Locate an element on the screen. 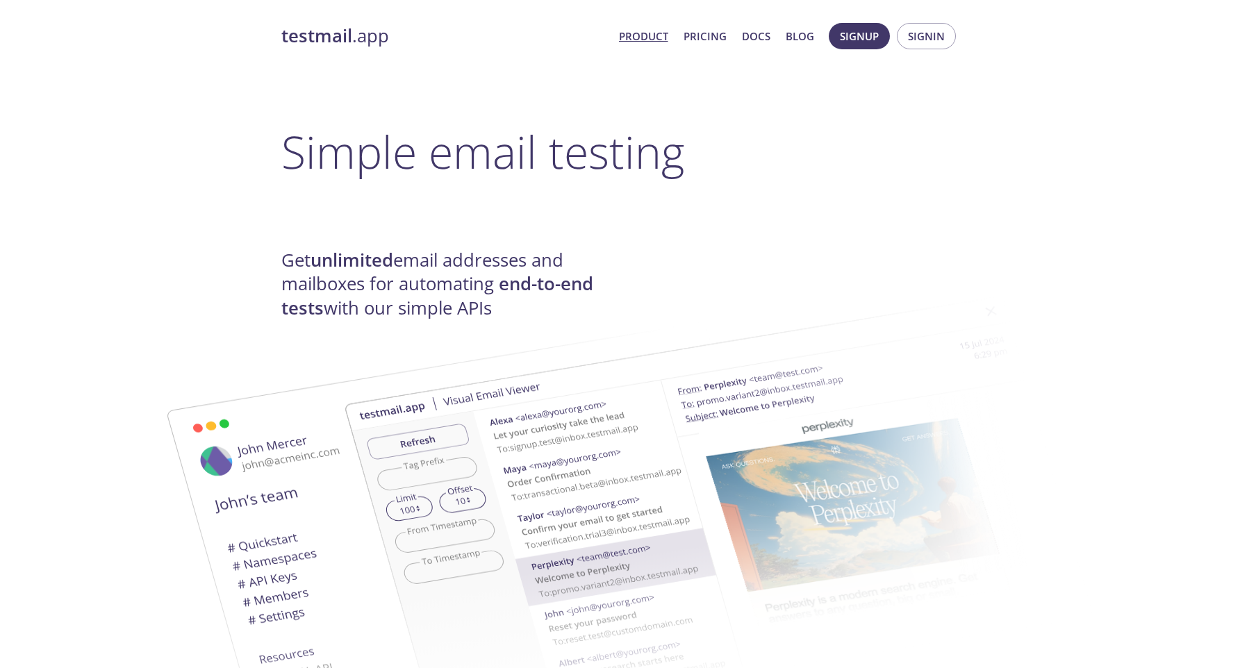  a: Blog is located at coordinates (800, 36).